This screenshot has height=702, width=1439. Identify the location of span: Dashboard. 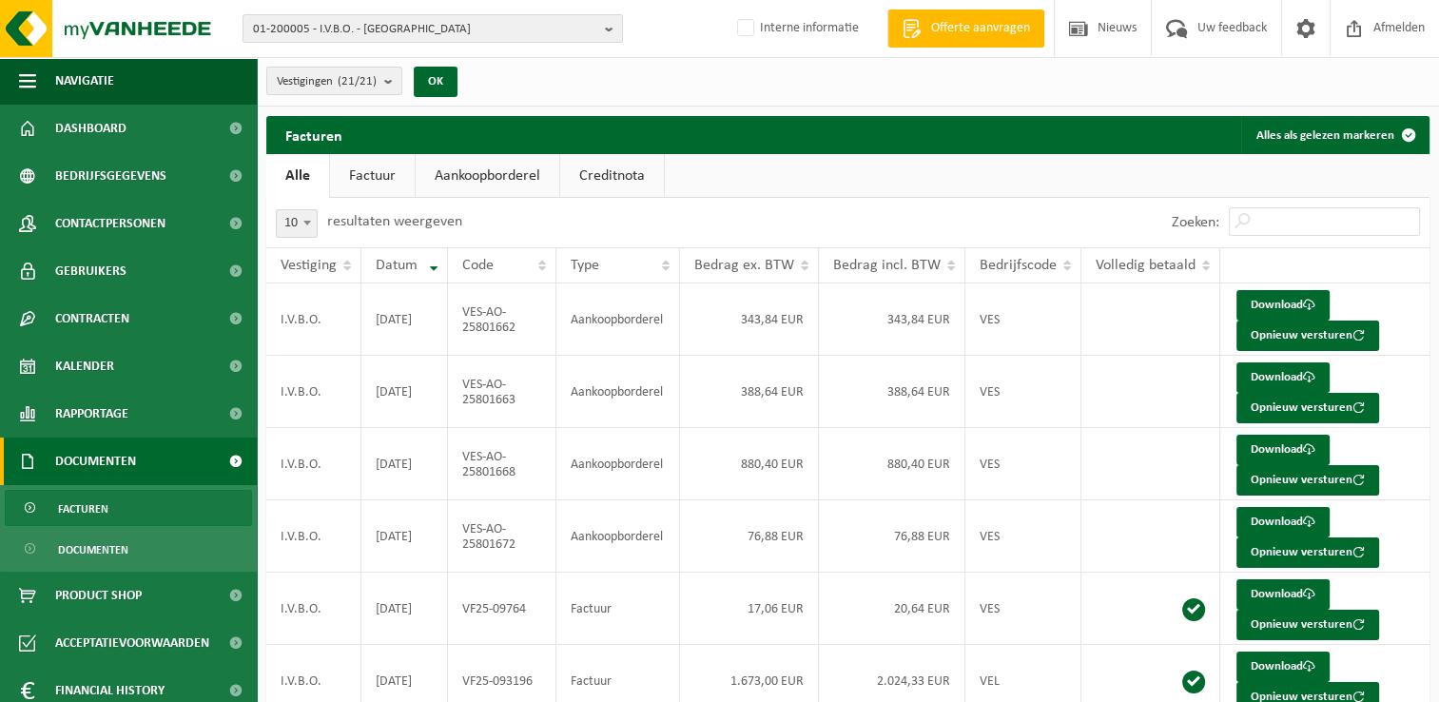
(90, 128).